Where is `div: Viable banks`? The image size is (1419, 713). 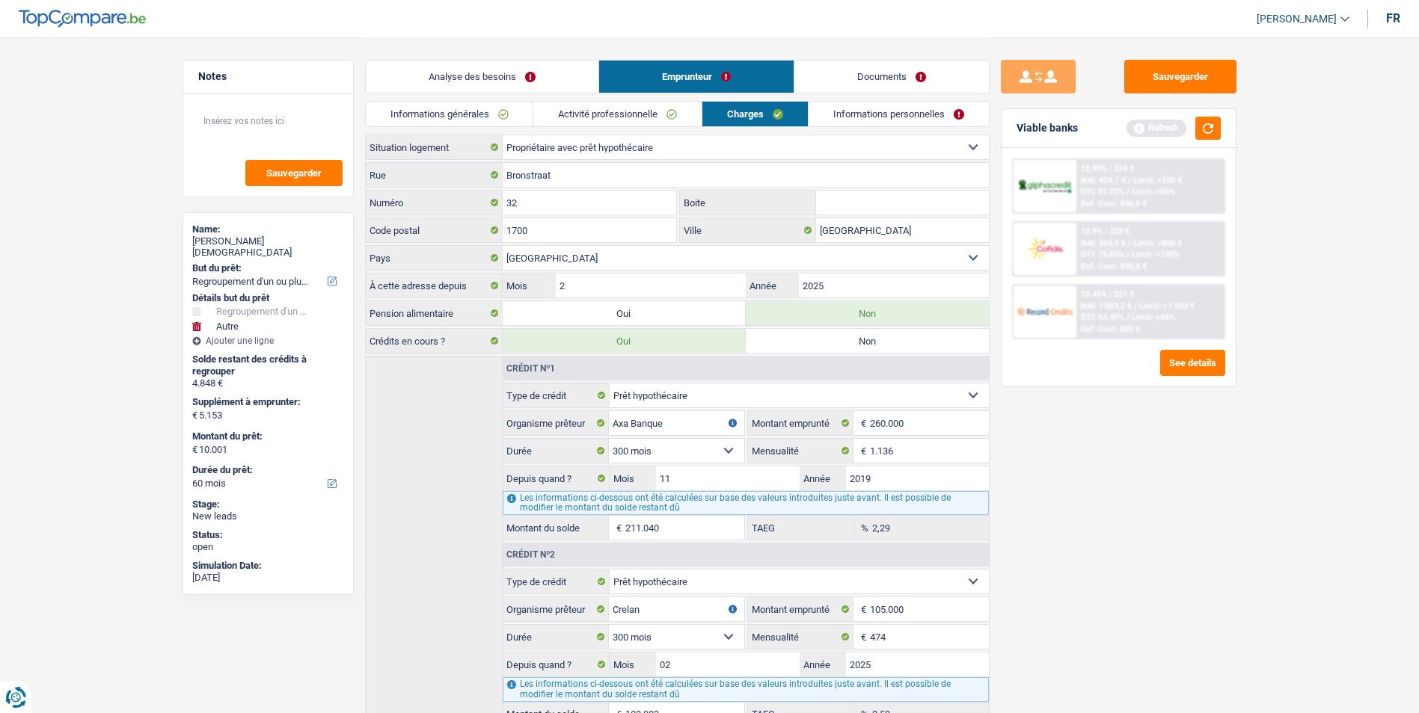
div: Viable banks is located at coordinates (1047, 128).